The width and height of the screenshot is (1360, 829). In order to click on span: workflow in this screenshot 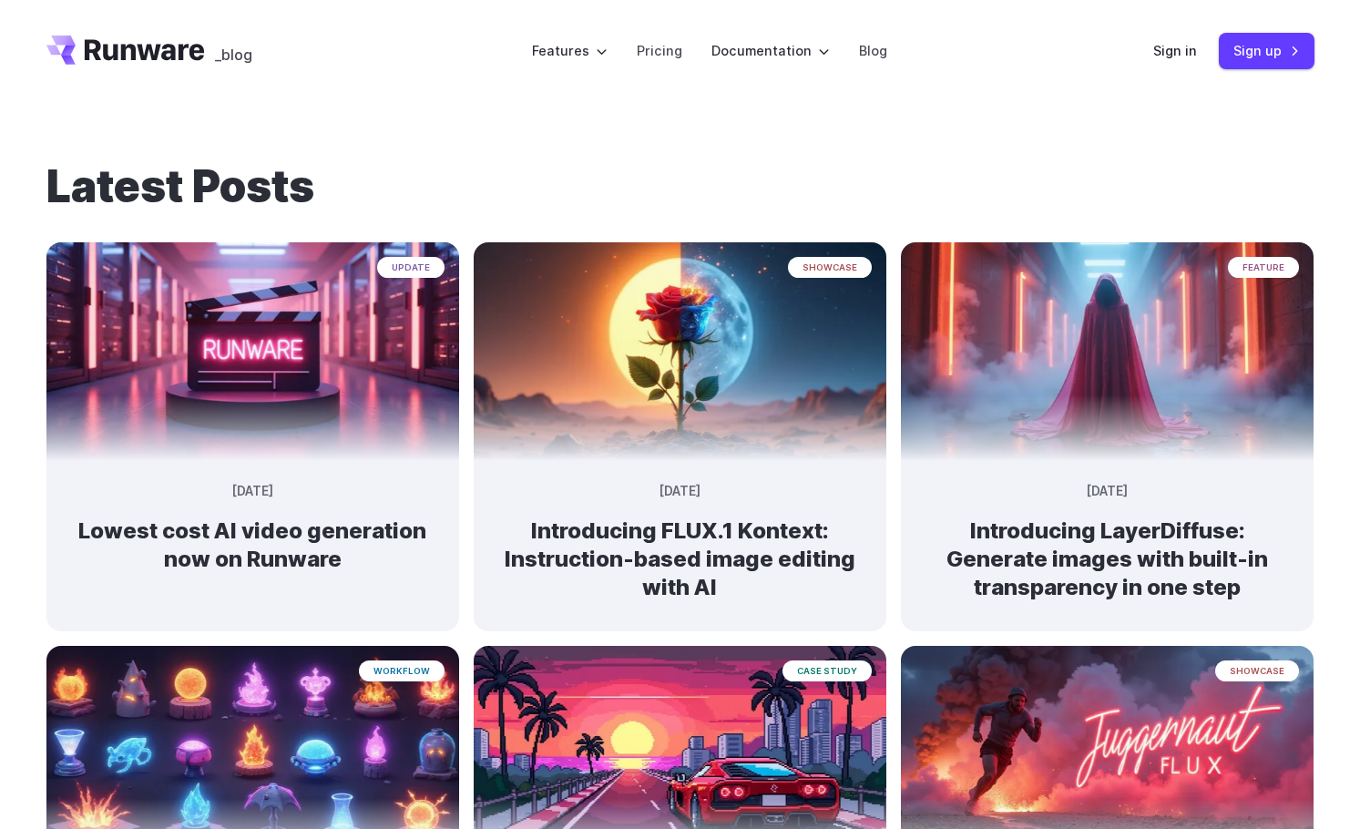, I will do `click(402, 670)`.